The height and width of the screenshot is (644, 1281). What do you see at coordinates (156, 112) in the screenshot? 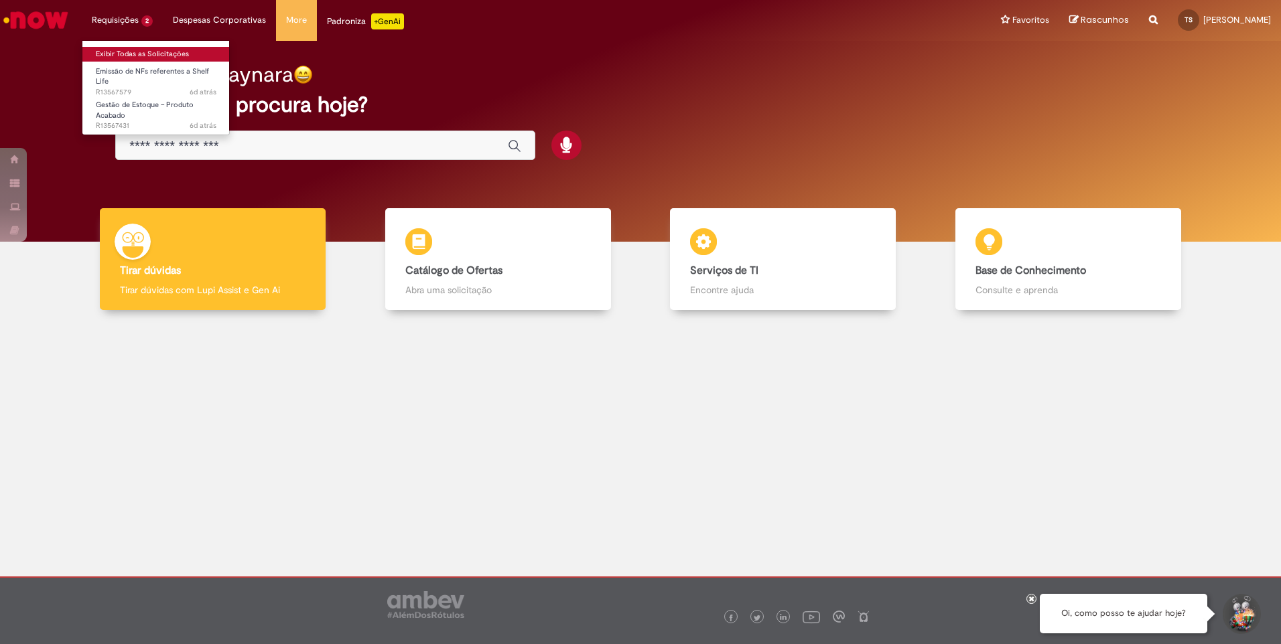
I see `a: Aberto R13567431 : Gestão de Estoque – Produto Acabado` at bounding box center [156, 112].